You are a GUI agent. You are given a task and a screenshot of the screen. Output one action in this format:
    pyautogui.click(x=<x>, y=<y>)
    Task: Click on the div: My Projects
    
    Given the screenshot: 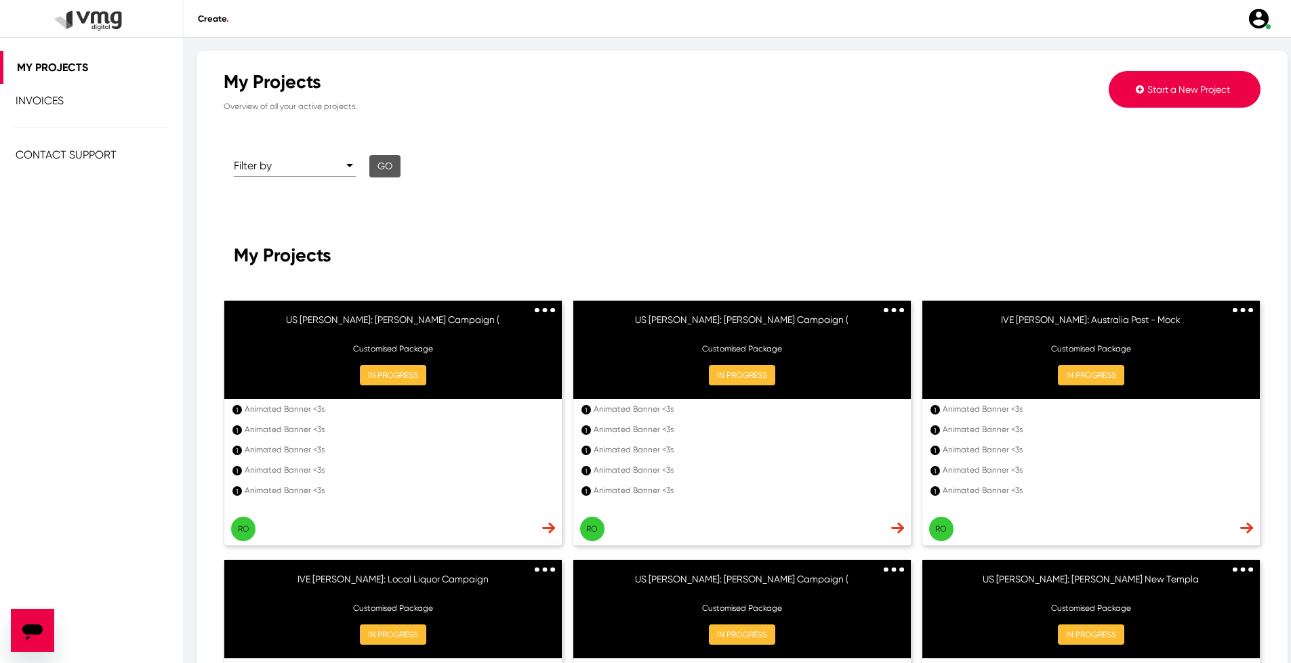 What is the action you would take?
    pyautogui.click(x=566, y=82)
    